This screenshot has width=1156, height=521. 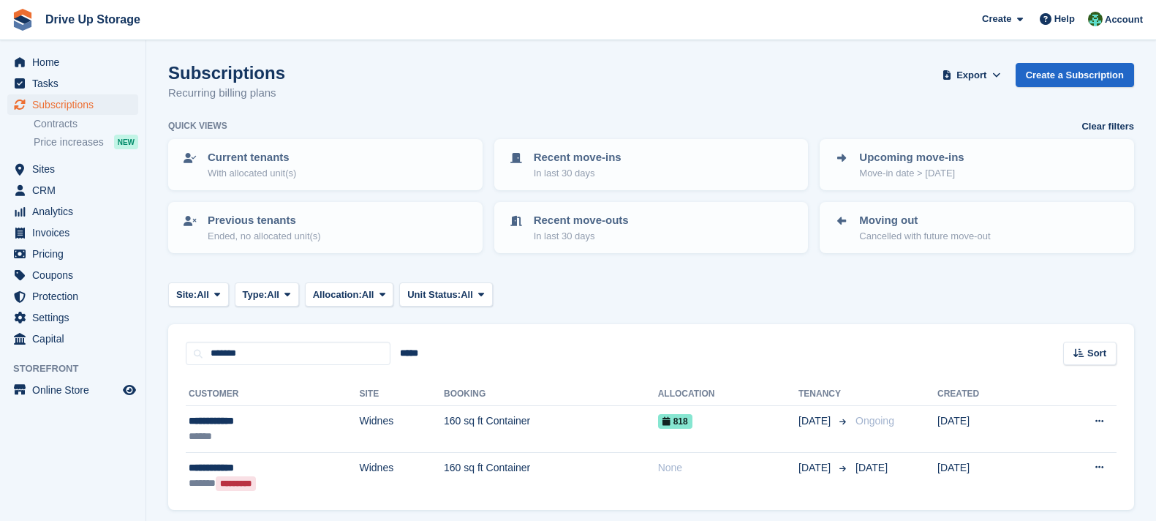 What do you see at coordinates (582, 220) in the screenshot?
I see `p: Recent move-outs` at bounding box center [582, 220].